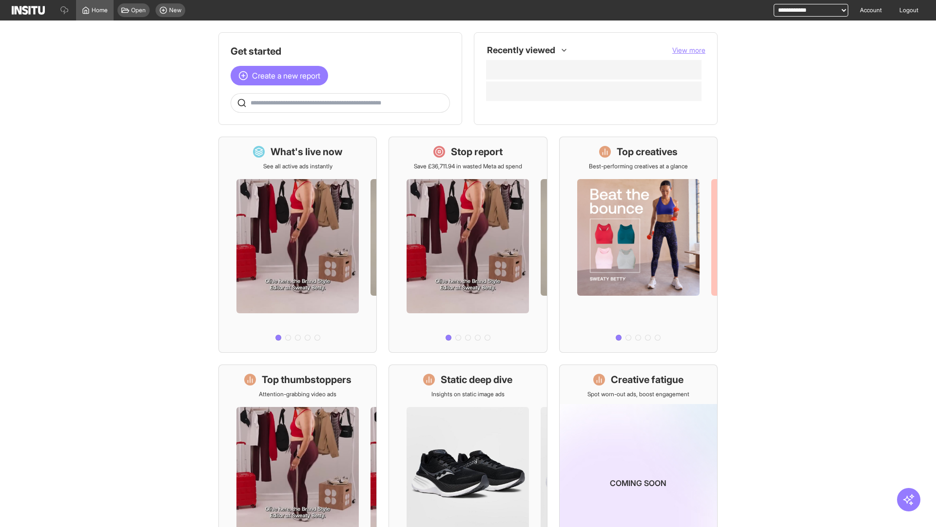  I want to click on h1: Get started, so click(340, 51).